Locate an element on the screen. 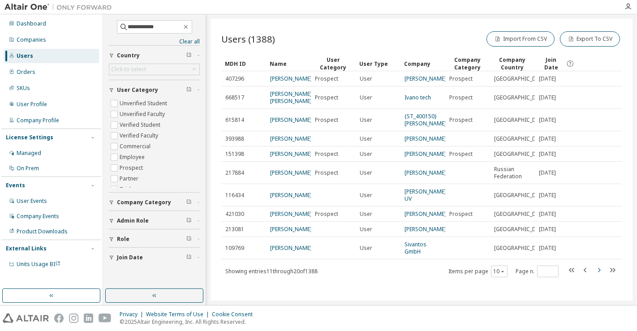 The width and height of the screenshot is (637, 331). div: Website Terms of Use is located at coordinates (179, 314).